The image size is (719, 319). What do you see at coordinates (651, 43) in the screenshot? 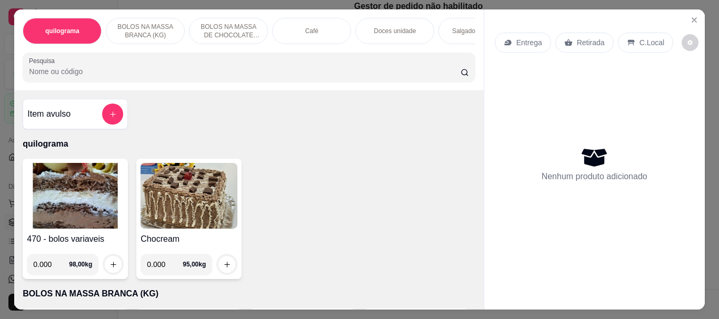
I see `p: C.Local` at bounding box center [651, 43].